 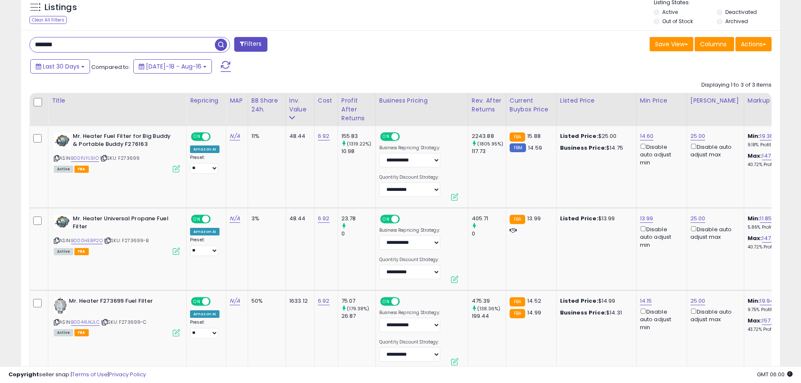 What do you see at coordinates (265, 301) in the screenshot?
I see `div: 50%` at bounding box center [265, 301].